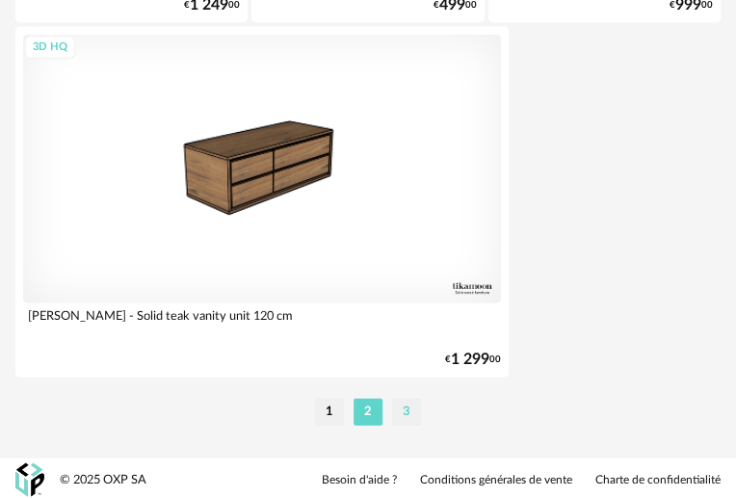 This screenshot has height=498, width=736. What do you see at coordinates (407, 412) in the screenshot?
I see `li: 3` at bounding box center [407, 412].